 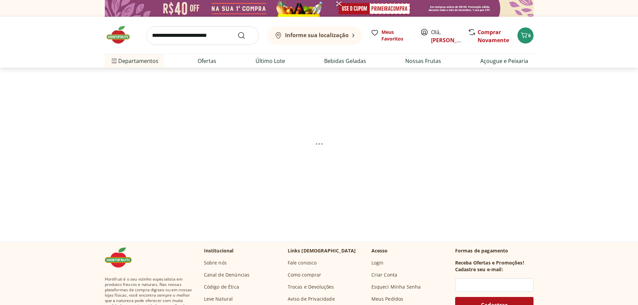 I want to click on p: Formas de pagamento, so click(x=495, y=251).